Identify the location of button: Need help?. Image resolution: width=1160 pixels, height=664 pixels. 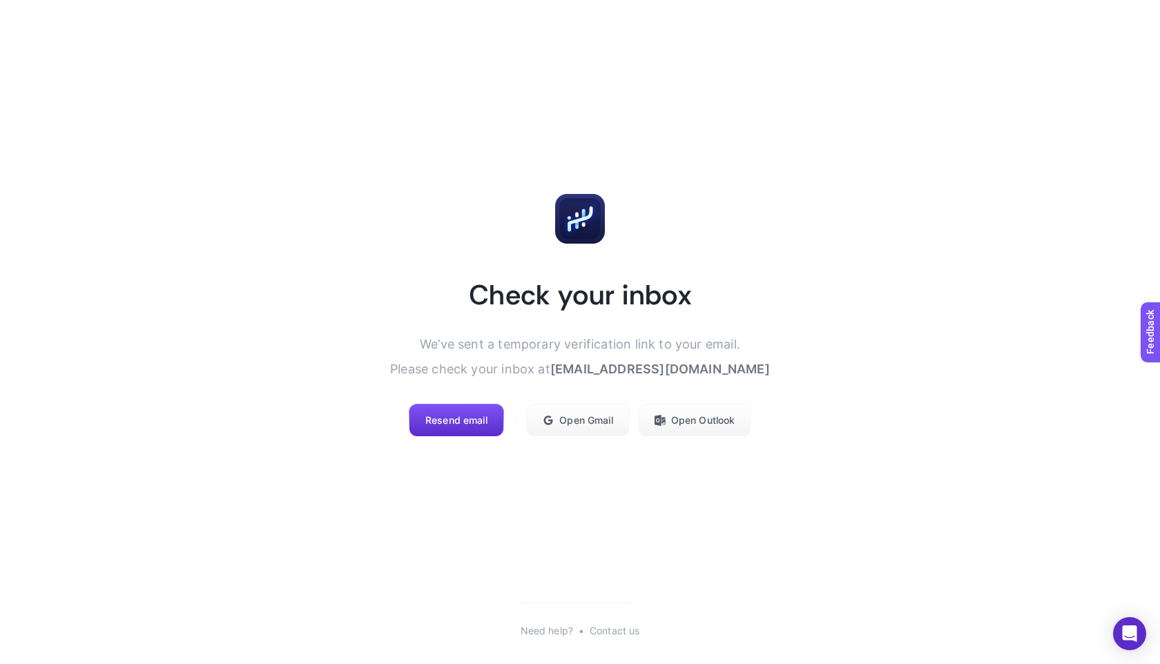
(547, 631).